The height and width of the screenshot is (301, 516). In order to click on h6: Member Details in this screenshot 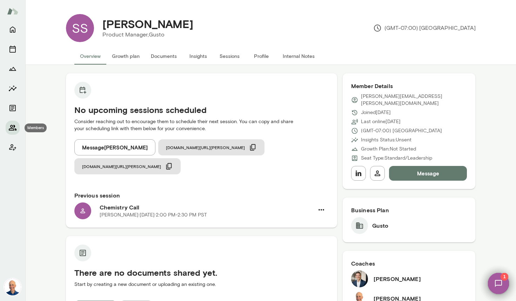, I will do `click(409, 86)`.